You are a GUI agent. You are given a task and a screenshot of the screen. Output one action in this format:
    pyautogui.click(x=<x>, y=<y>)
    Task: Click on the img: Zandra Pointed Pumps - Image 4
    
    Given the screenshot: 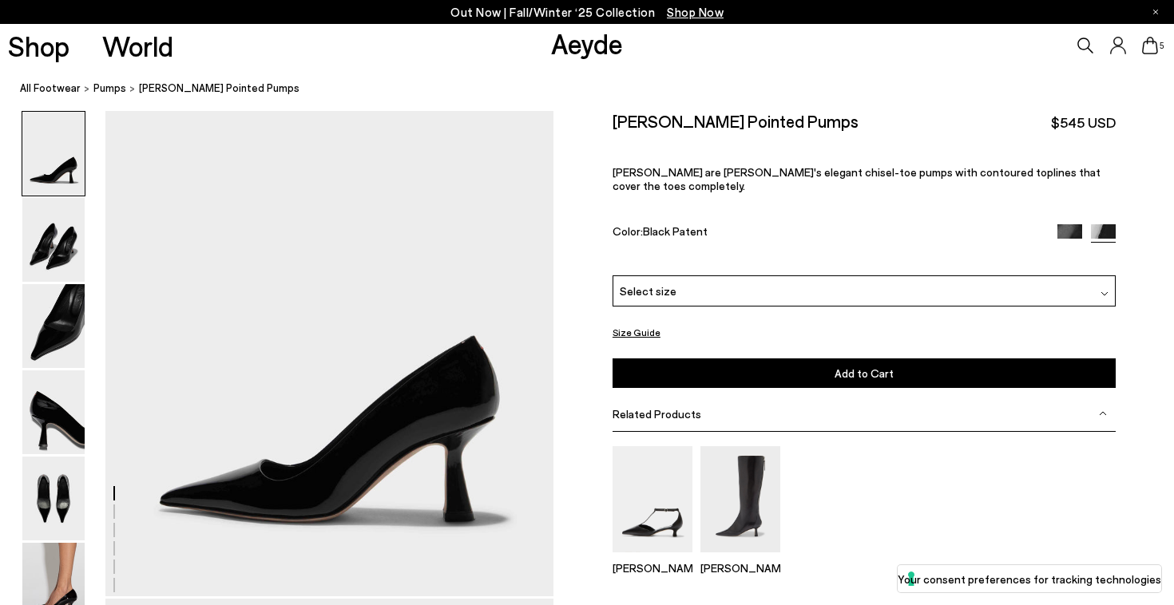 What is the action you would take?
    pyautogui.click(x=54, y=412)
    